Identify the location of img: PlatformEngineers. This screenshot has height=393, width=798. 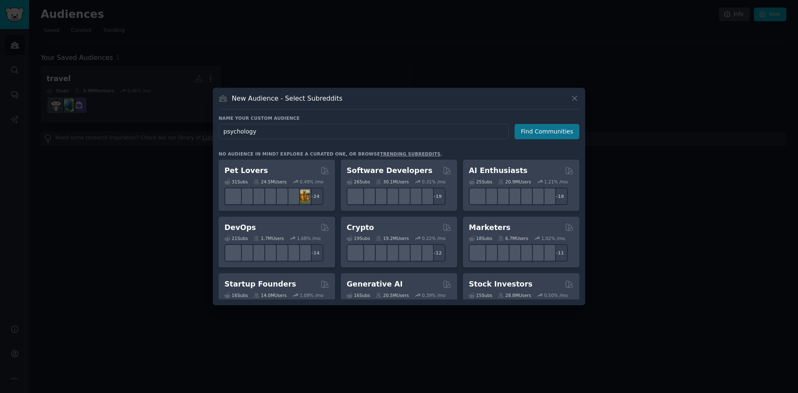
(303, 253).